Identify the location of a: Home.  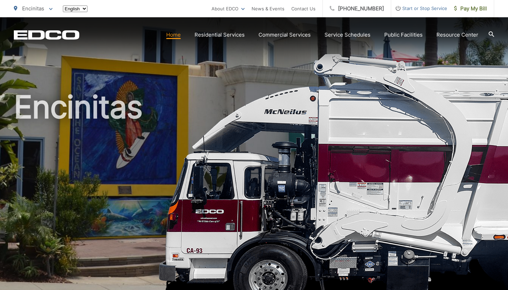
(173, 35).